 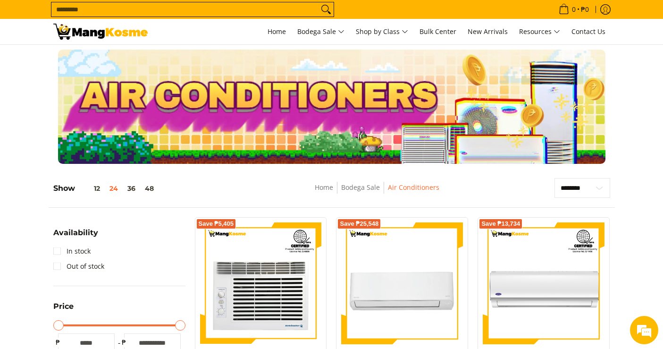 What do you see at coordinates (277, 31) in the screenshot?
I see `span: Home` at bounding box center [277, 31].